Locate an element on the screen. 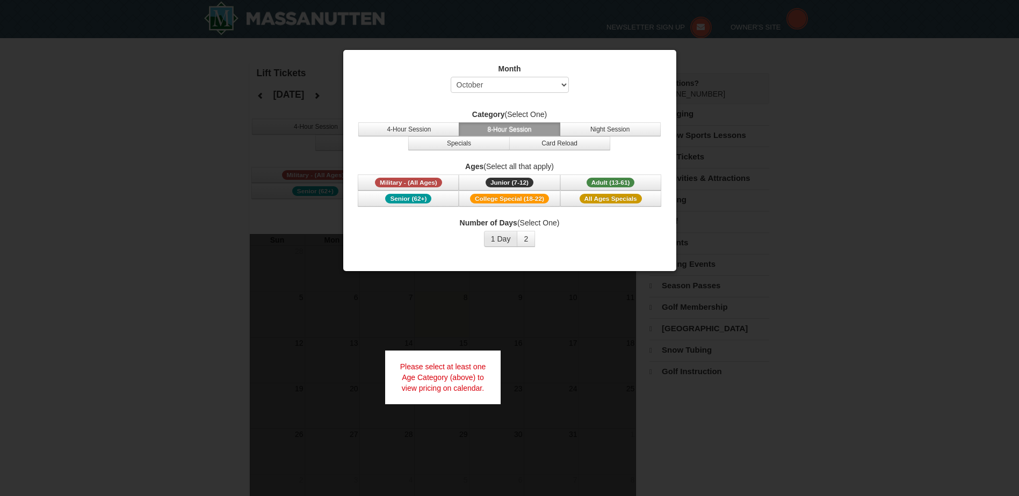 This screenshot has width=1019, height=496. button: Night Session is located at coordinates (610, 129).